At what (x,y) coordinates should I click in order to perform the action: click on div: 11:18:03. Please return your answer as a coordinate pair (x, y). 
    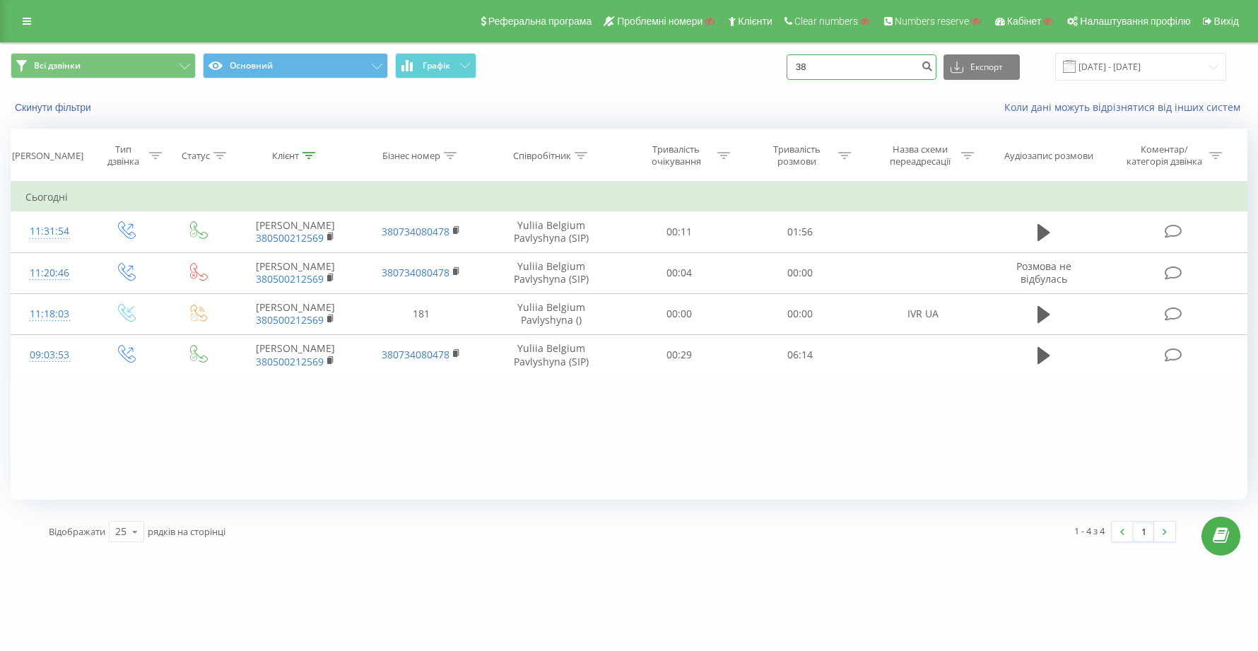
    Looking at the image, I should click on (49, 314).